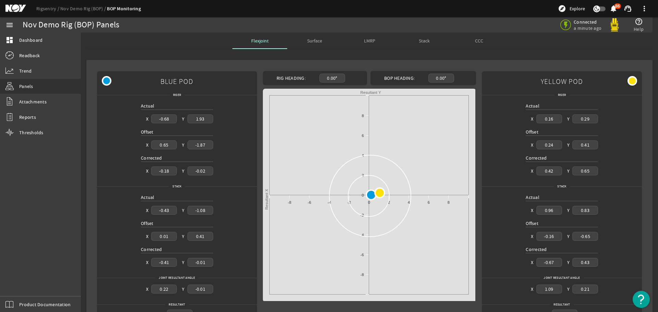 This screenshot has height=312, width=658. What do you see at coordinates (164, 289) in the screenshot?
I see `div: 0.22` at bounding box center [164, 289].